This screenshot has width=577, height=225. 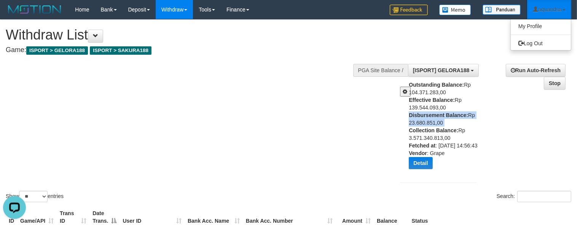 What do you see at coordinates (422, 146) in the screenshot?
I see `b: Fetched at` at bounding box center [422, 146].